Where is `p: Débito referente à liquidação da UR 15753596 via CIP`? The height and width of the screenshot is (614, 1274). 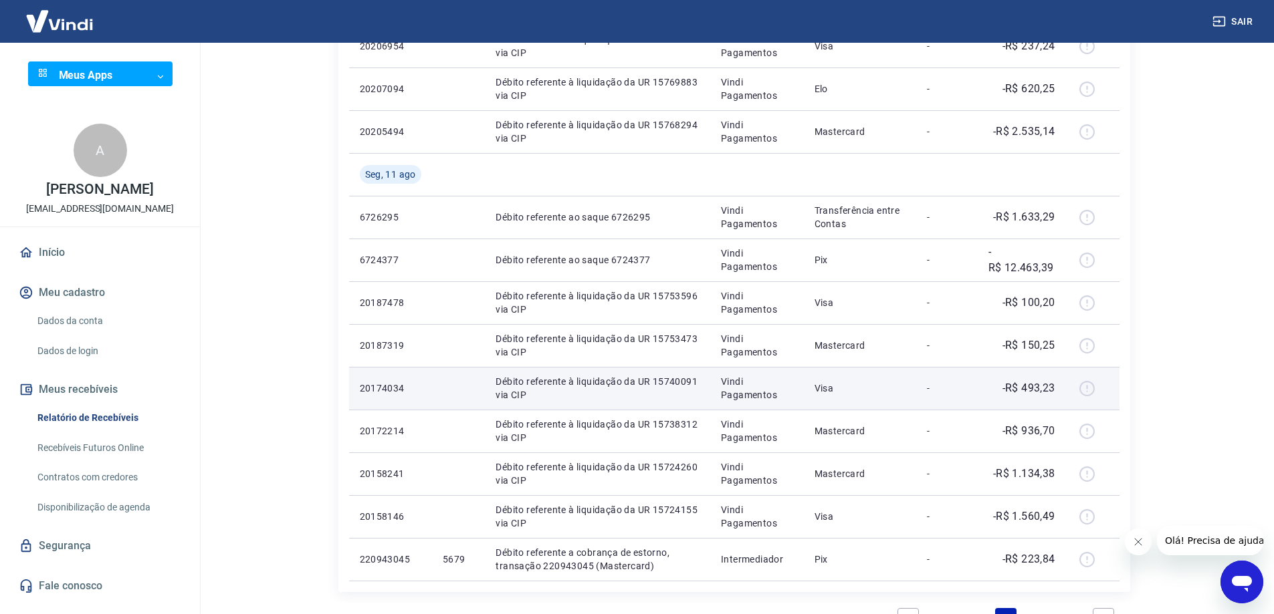 p: Débito referente à liquidação da UR 15753596 via CIP is located at coordinates (597, 303).